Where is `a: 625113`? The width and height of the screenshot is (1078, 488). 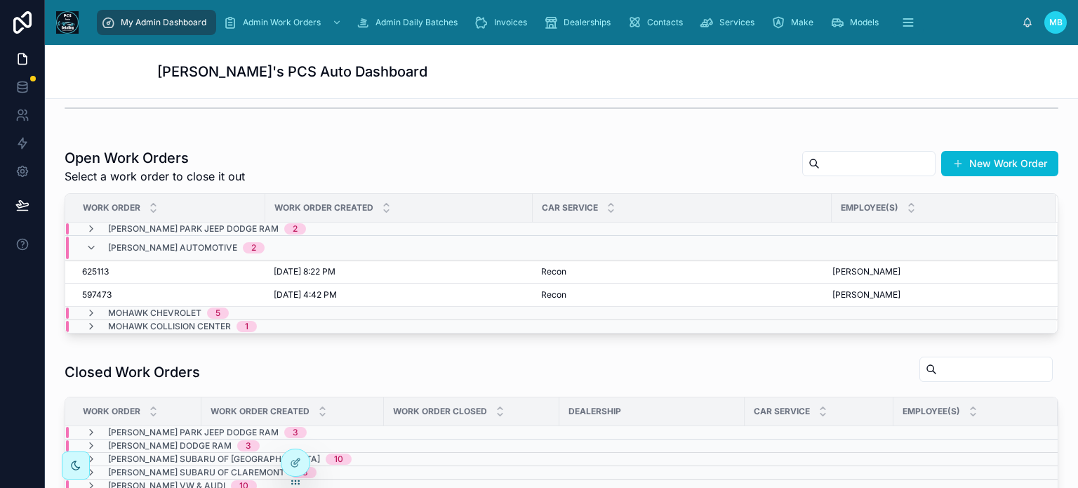 a: 625113 is located at coordinates (169, 272).